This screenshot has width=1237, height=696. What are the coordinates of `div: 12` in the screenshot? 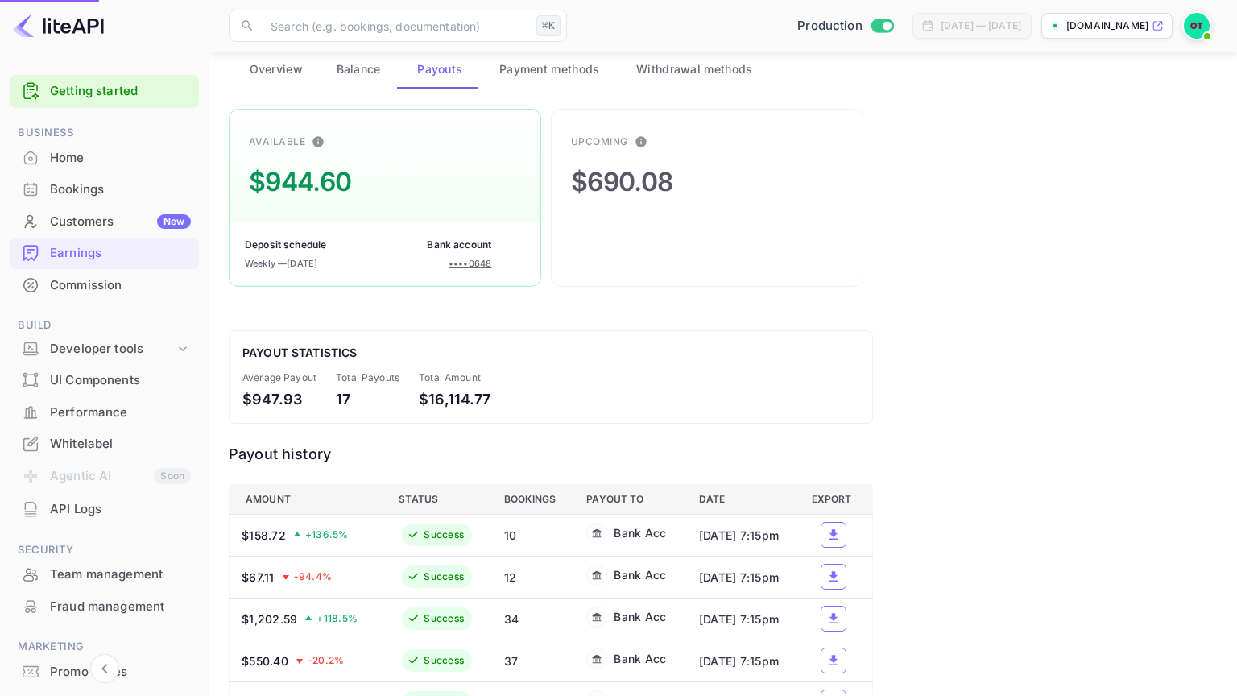 It's located at (532, 577).